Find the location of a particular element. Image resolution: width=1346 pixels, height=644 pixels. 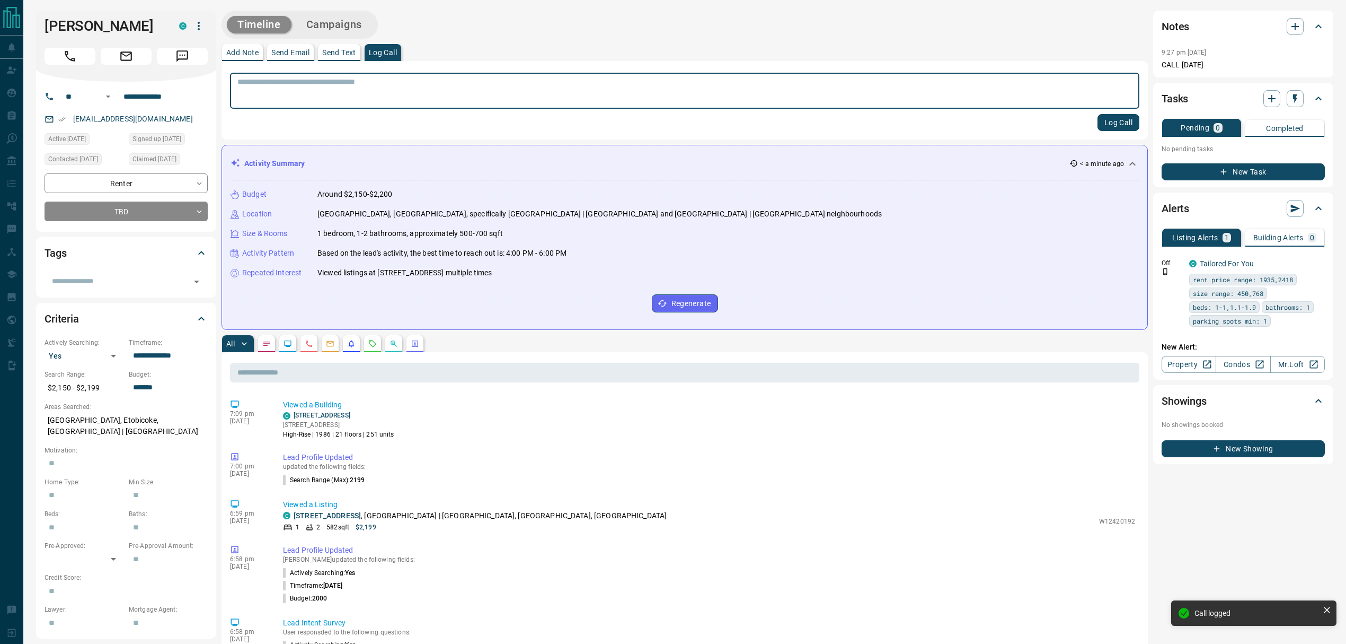

svg: Requests is located at coordinates (373, 343).